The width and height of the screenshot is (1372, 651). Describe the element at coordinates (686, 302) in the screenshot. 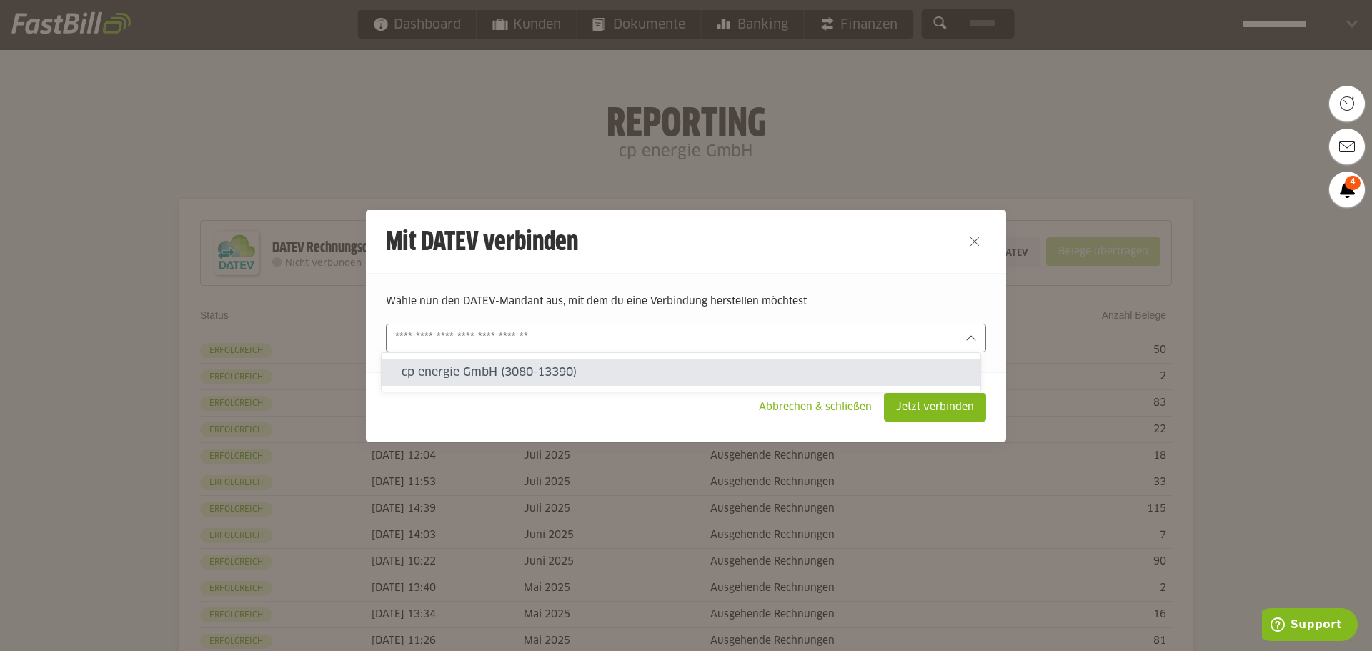

I see `p: Wähle nun den DATEV-Mandant aus, mit dem du eine Verbindung herstellen möchtest` at that location.